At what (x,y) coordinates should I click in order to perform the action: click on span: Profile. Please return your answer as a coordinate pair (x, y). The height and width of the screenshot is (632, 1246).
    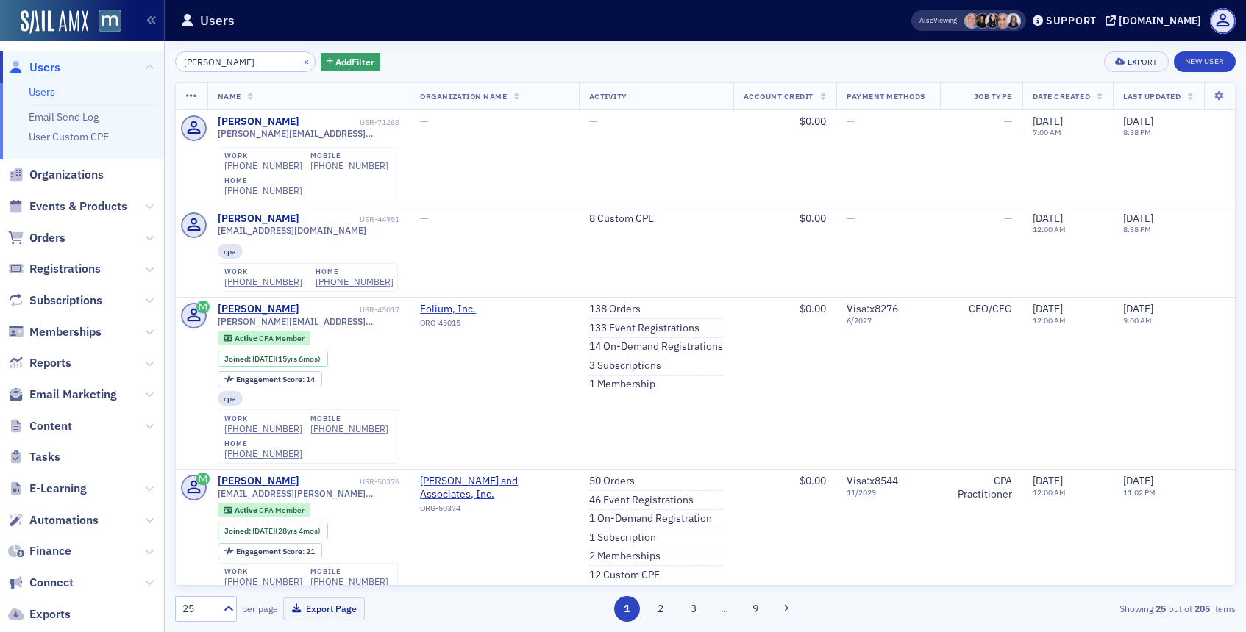
    Looking at the image, I should click on (1222, 21).